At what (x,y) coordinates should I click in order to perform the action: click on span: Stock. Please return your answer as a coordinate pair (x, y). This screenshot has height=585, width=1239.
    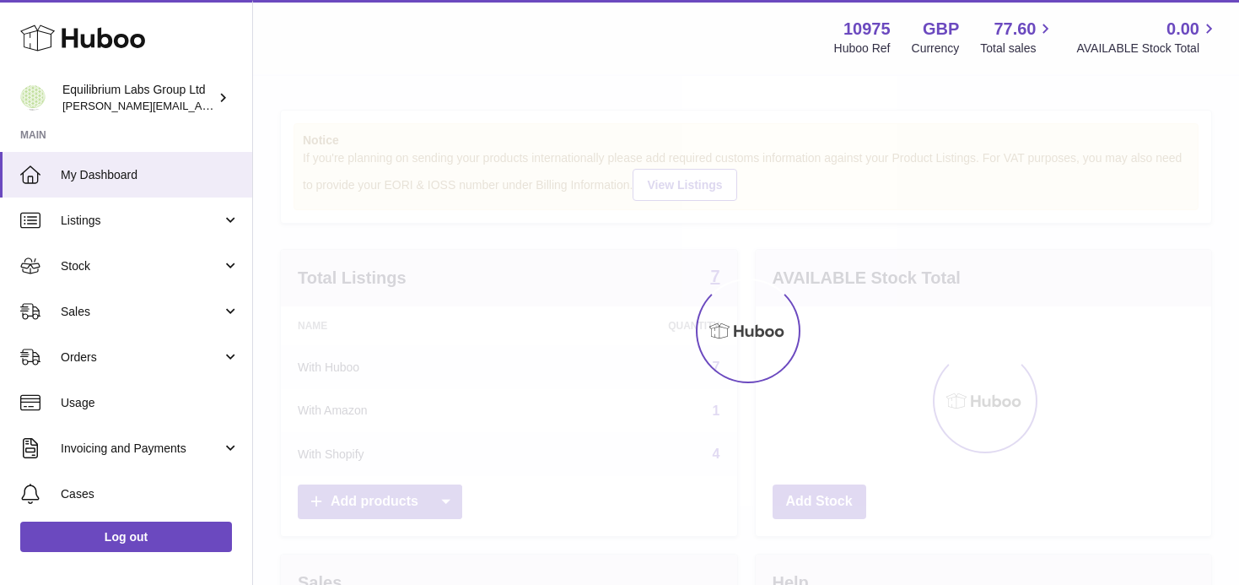
    Looking at the image, I should click on (141, 266).